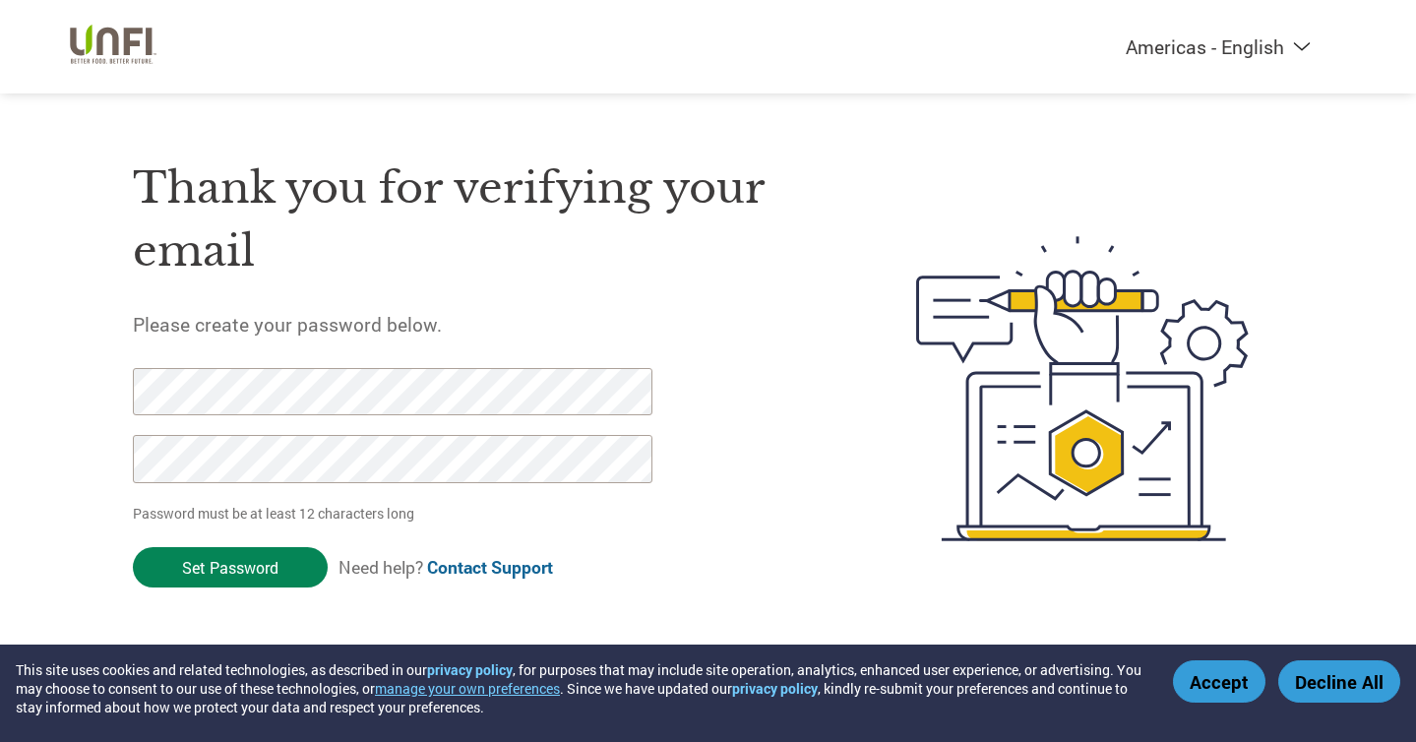 The width and height of the screenshot is (1416, 742). Describe the element at coordinates (230, 567) in the screenshot. I see `input: Set Password` at that location.